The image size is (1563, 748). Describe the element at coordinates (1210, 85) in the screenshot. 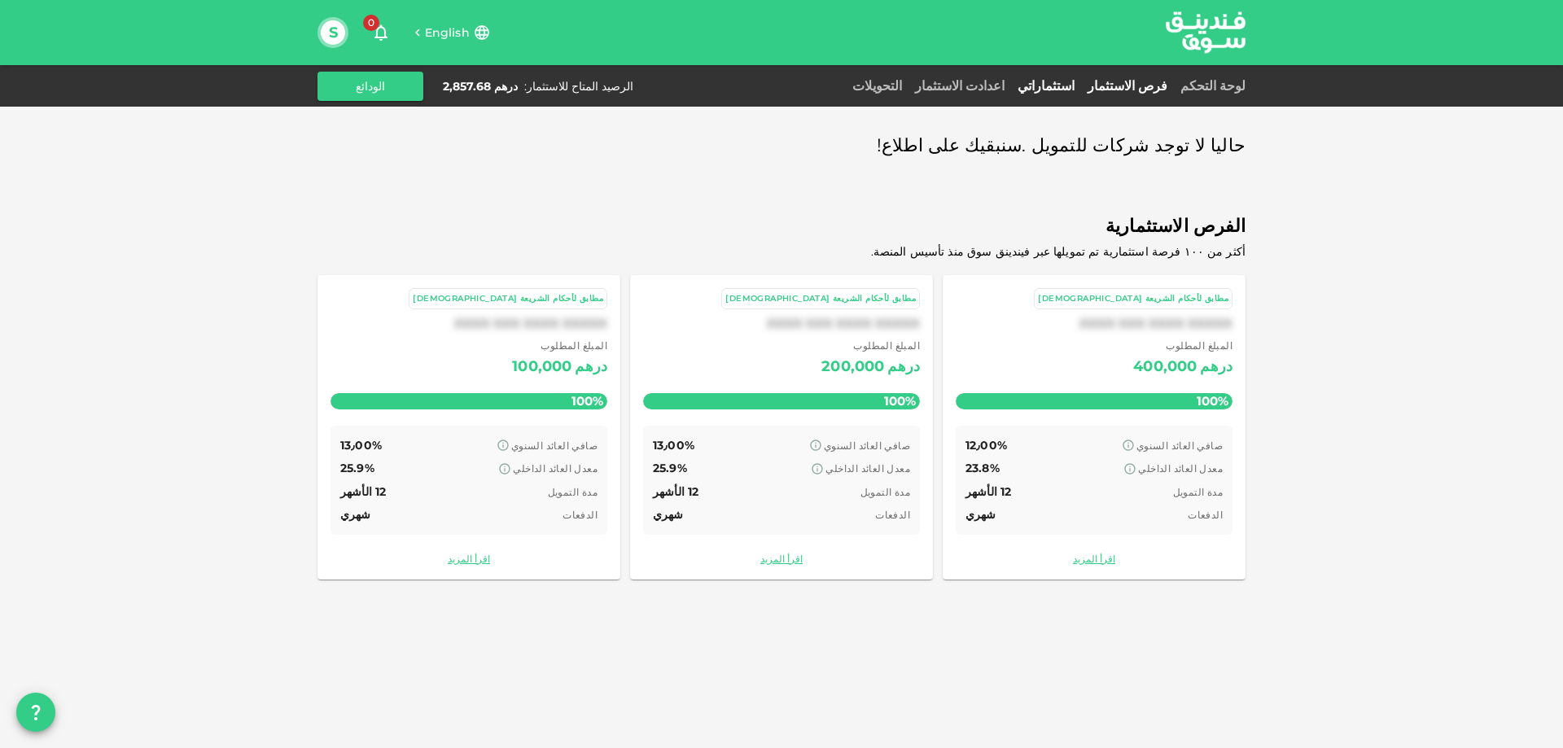

I see `a: لوحة التحكم` at that location.